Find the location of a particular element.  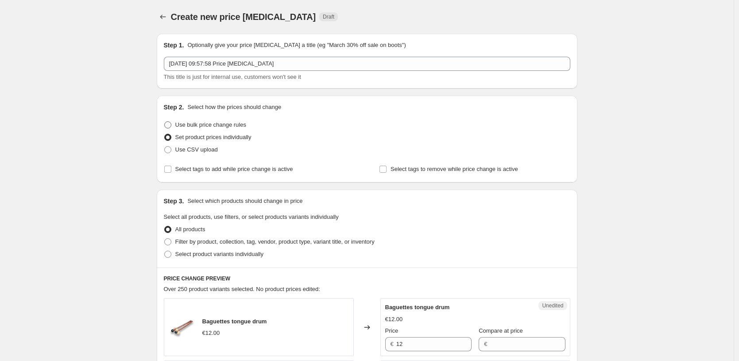

img: baguettes_992d5daa-1dcc-4d0c-9aa3-8ece2c8f8cfd_80x.png is located at coordinates (182, 327).